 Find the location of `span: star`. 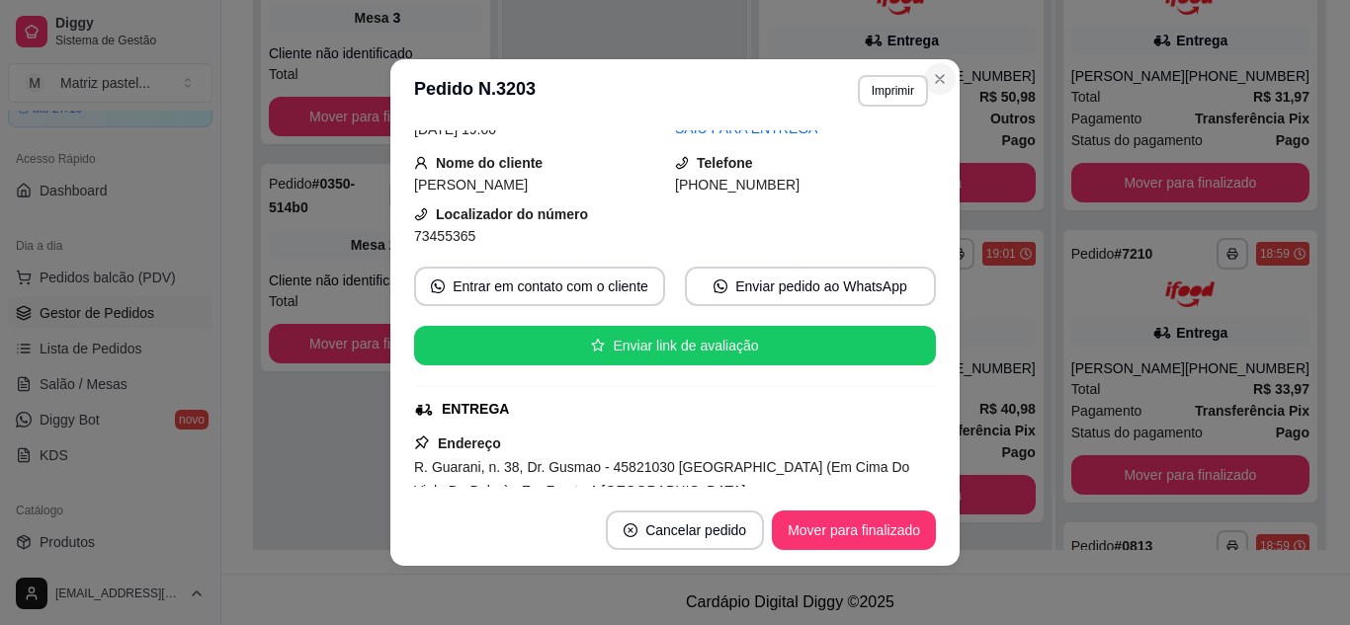

span: star is located at coordinates (598, 346).